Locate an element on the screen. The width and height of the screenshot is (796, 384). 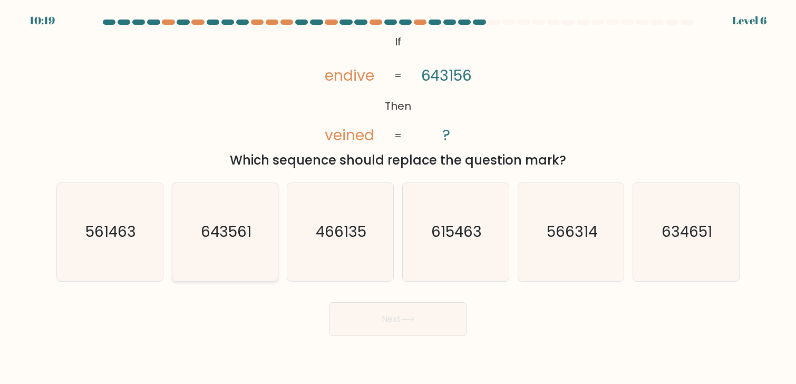
text: 466135 is located at coordinates (341, 231).